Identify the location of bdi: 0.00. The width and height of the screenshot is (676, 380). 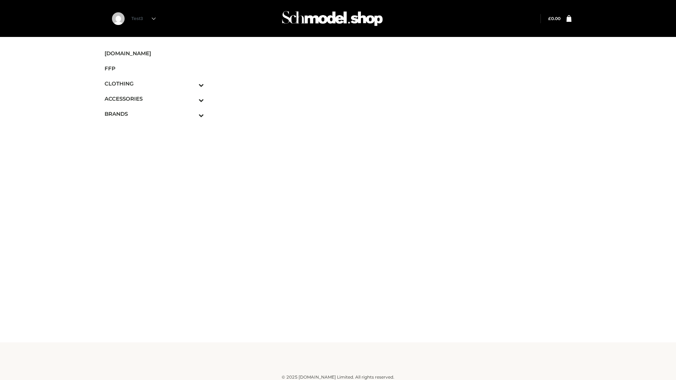
(554, 18).